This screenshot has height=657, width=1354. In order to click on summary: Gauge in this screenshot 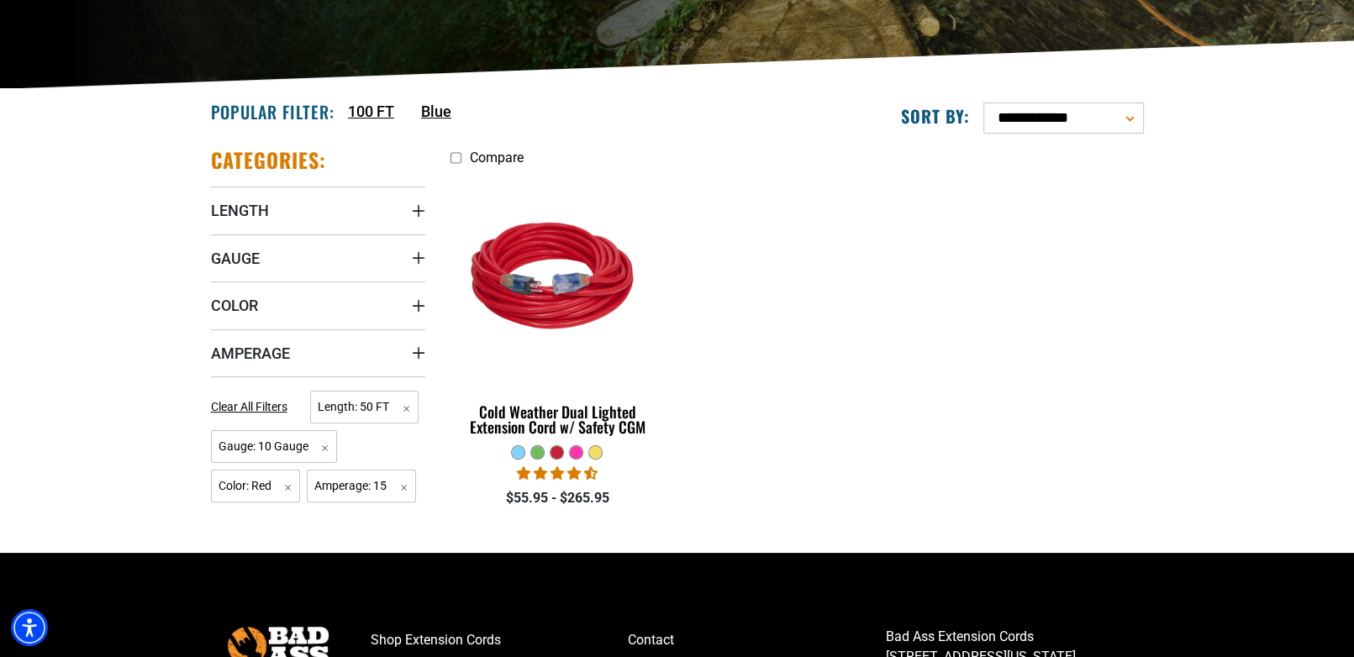, I will do `click(318, 258)`.